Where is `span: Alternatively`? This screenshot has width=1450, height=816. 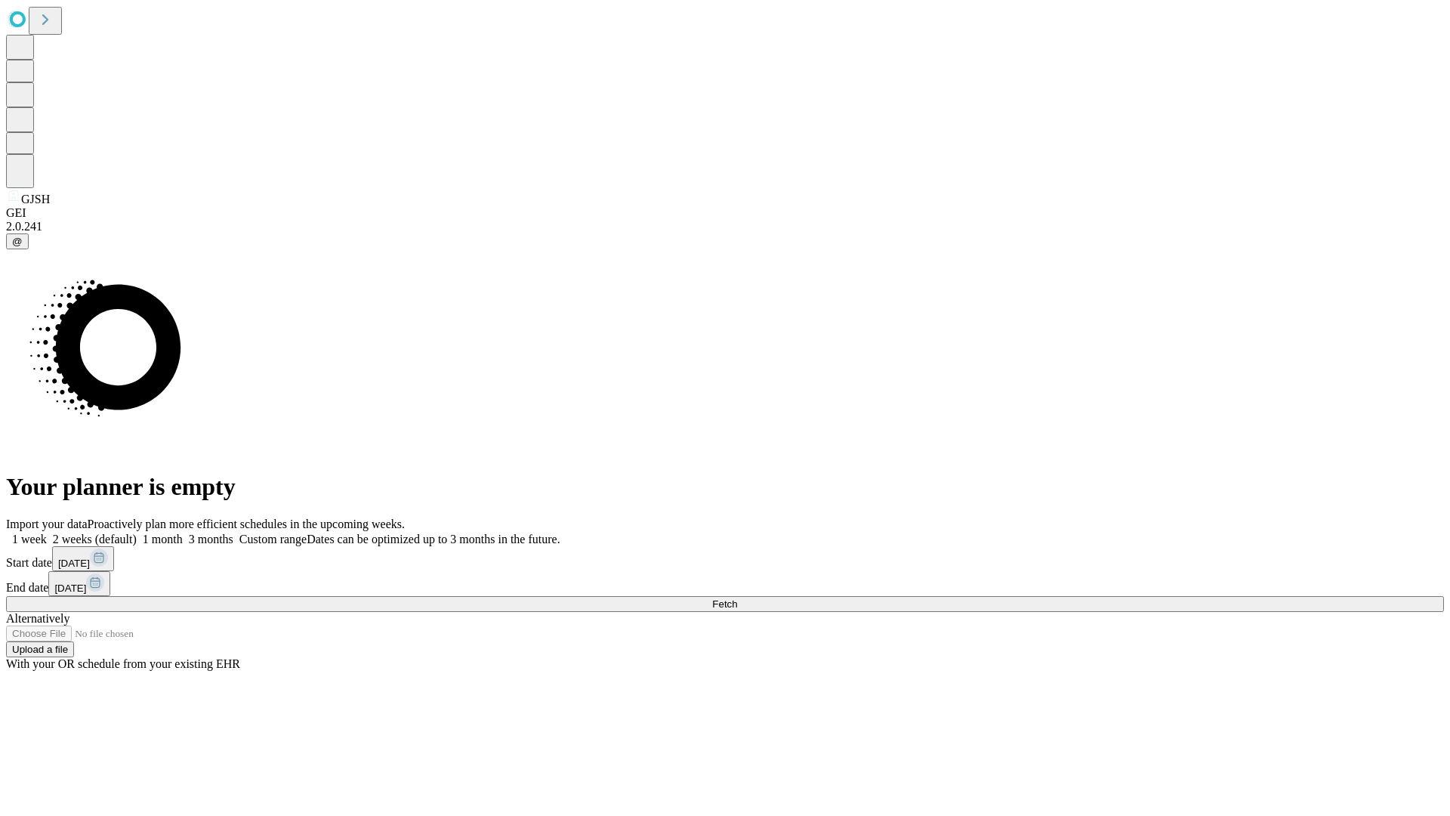 span: Alternatively is located at coordinates (38, 618).